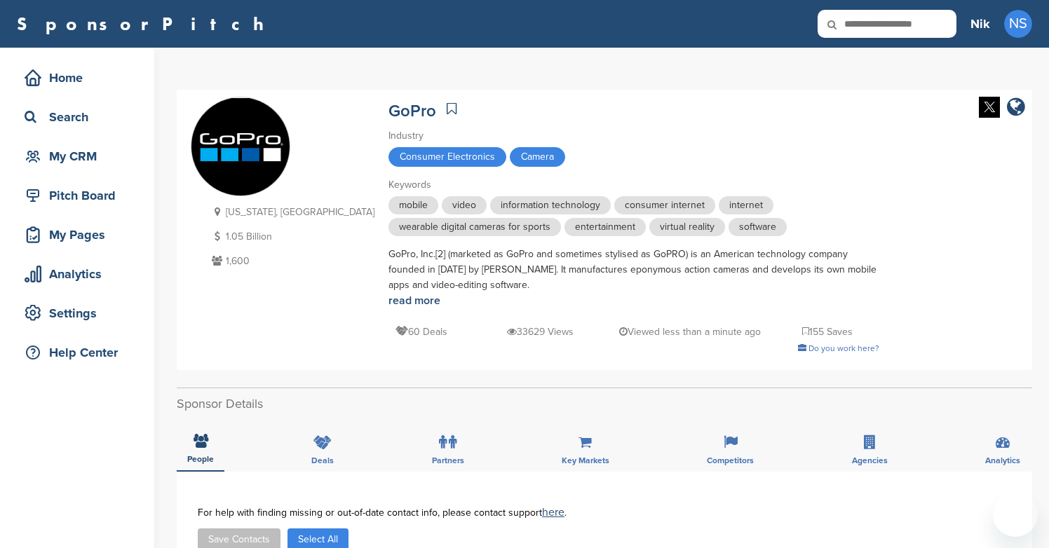 Image resolution: width=1049 pixels, height=548 pixels. Describe the element at coordinates (1018, 24) in the screenshot. I see `span: NS` at that location.